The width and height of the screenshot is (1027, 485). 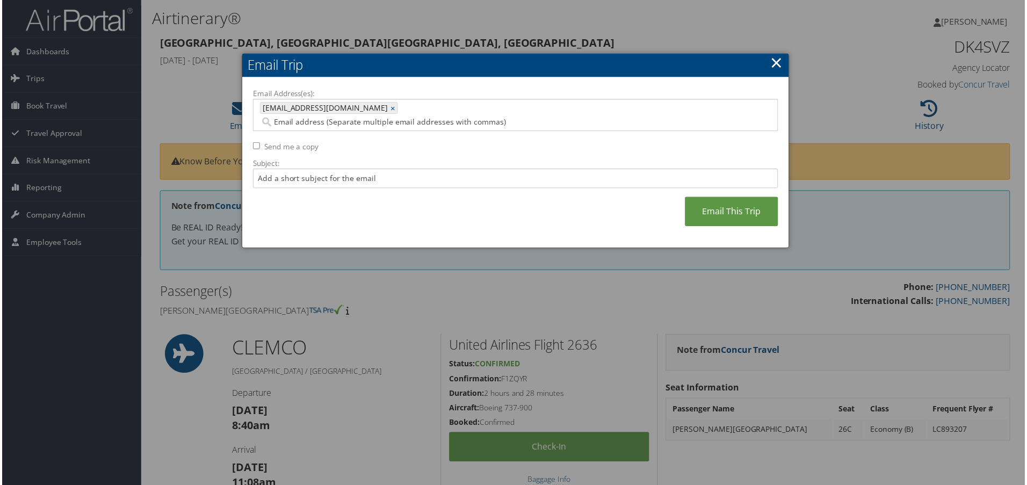 What do you see at coordinates (516, 66) in the screenshot?
I see `h2: Email Trip` at bounding box center [516, 66].